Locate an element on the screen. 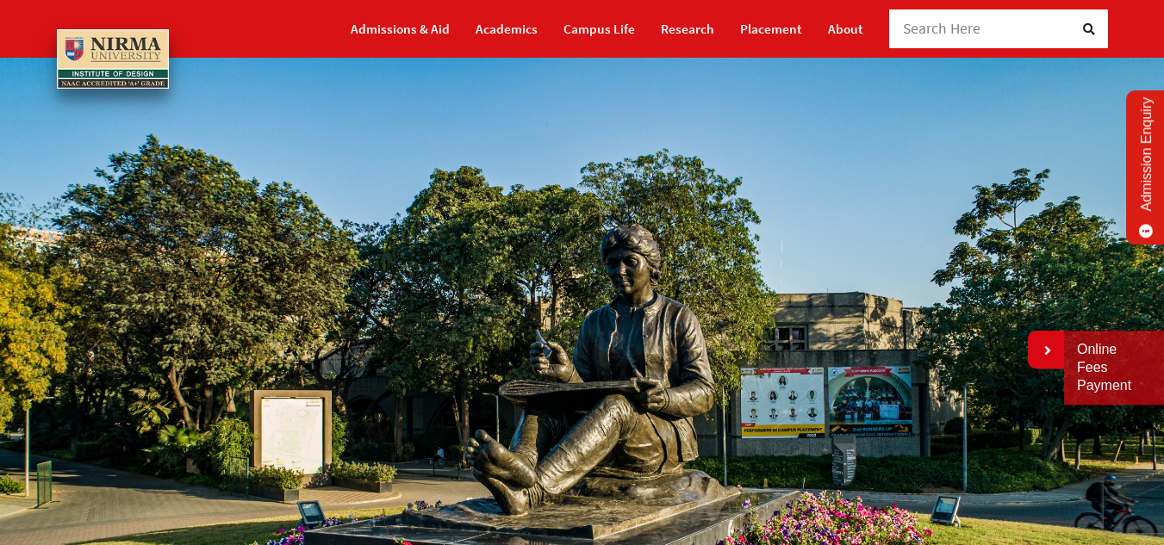  span: Search Here is located at coordinates (942, 28).